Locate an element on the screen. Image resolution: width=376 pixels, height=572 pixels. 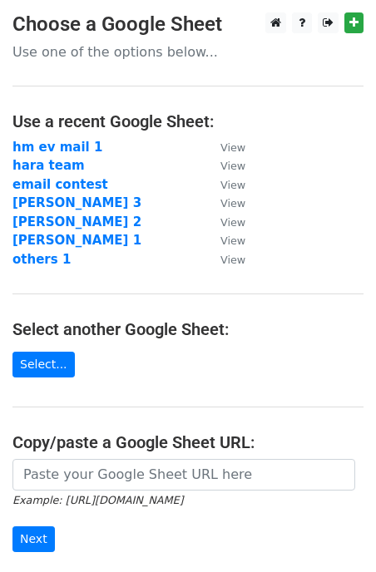
h3: Choose a Google Sheet is located at coordinates (188, 24).